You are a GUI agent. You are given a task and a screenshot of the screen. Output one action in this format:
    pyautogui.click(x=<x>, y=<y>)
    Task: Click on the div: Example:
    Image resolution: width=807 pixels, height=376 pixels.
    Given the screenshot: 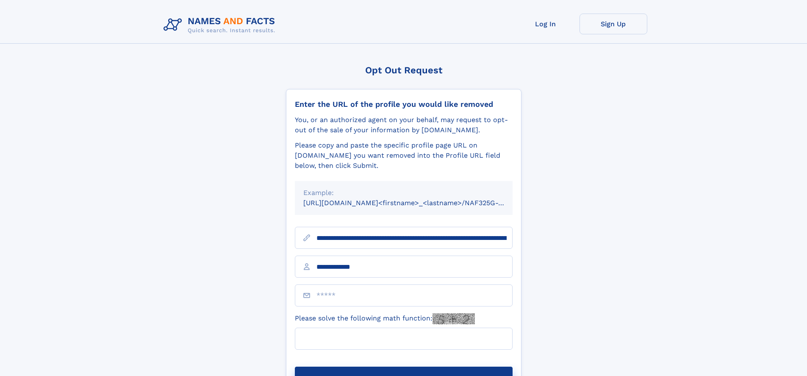 What is the action you would take?
    pyautogui.click(x=404, y=193)
    